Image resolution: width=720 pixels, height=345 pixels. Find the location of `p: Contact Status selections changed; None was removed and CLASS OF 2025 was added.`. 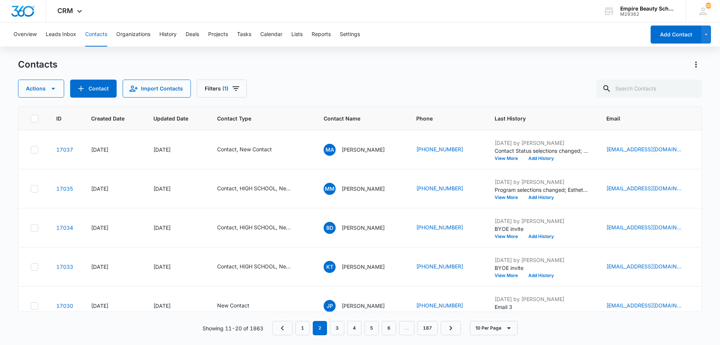

p: Contact Status selections changed; None was removed and CLASS OF 2025 was added. is located at coordinates (542, 150).